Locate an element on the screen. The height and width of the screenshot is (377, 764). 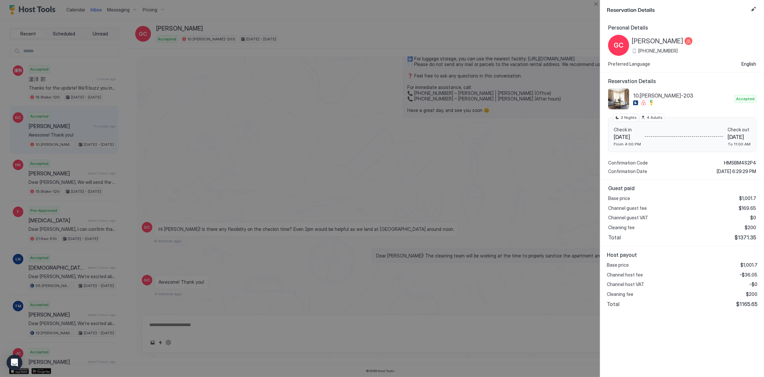
span: English is located at coordinates (749, 64).